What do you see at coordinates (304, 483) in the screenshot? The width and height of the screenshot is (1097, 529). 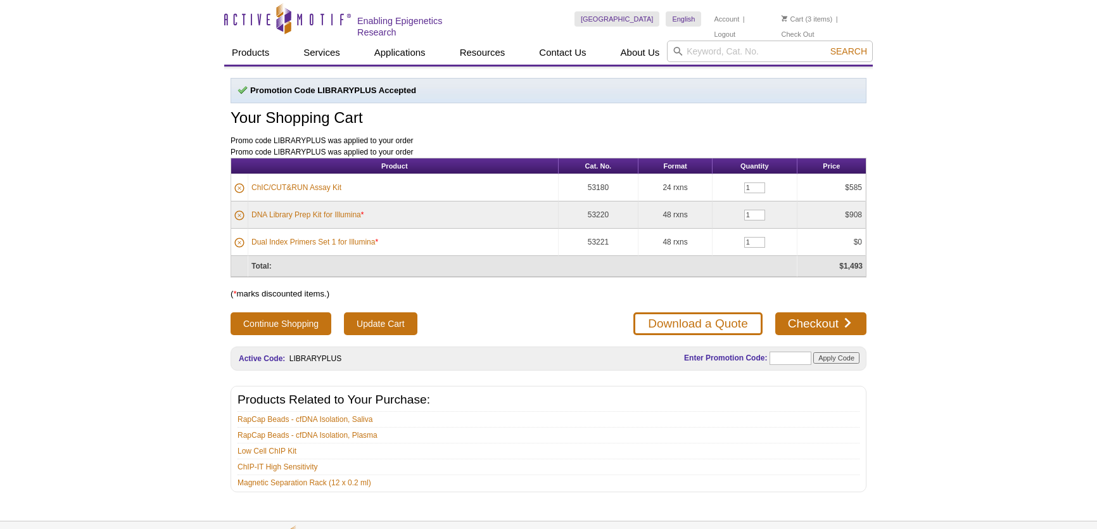 I see `a: Magnetic Separation Rack (12 x 0.2 ml)` at bounding box center [304, 483].